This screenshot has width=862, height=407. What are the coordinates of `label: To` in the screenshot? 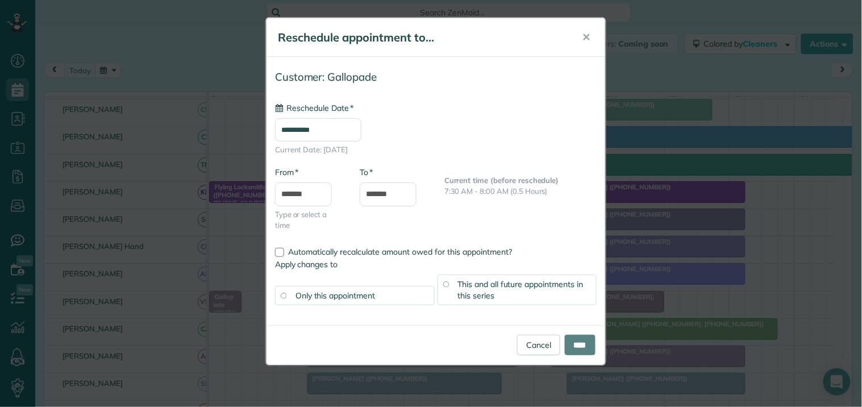 It's located at (366, 172).